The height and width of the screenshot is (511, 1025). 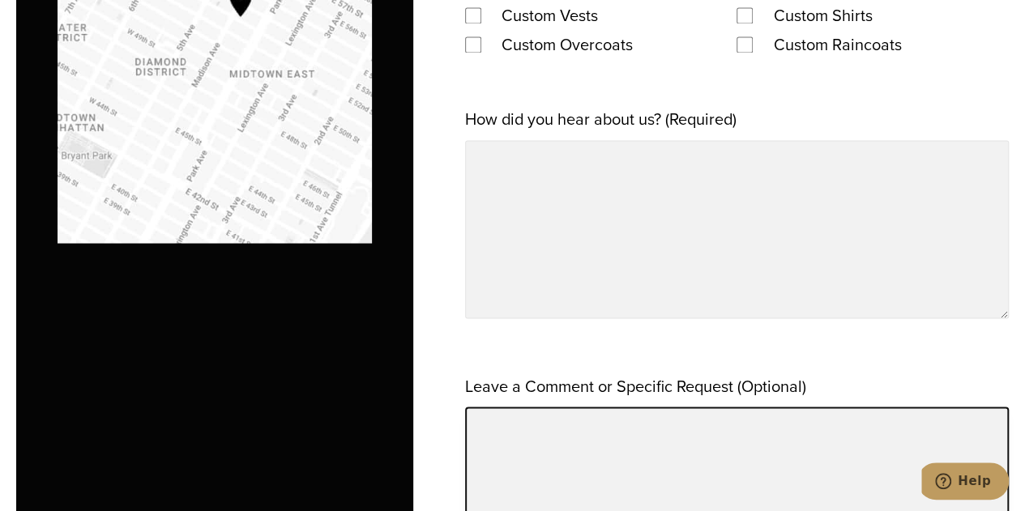 What do you see at coordinates (549, 15) in the screenshot?
I see `label: Custom Vests` at bounding box center [549, 15].